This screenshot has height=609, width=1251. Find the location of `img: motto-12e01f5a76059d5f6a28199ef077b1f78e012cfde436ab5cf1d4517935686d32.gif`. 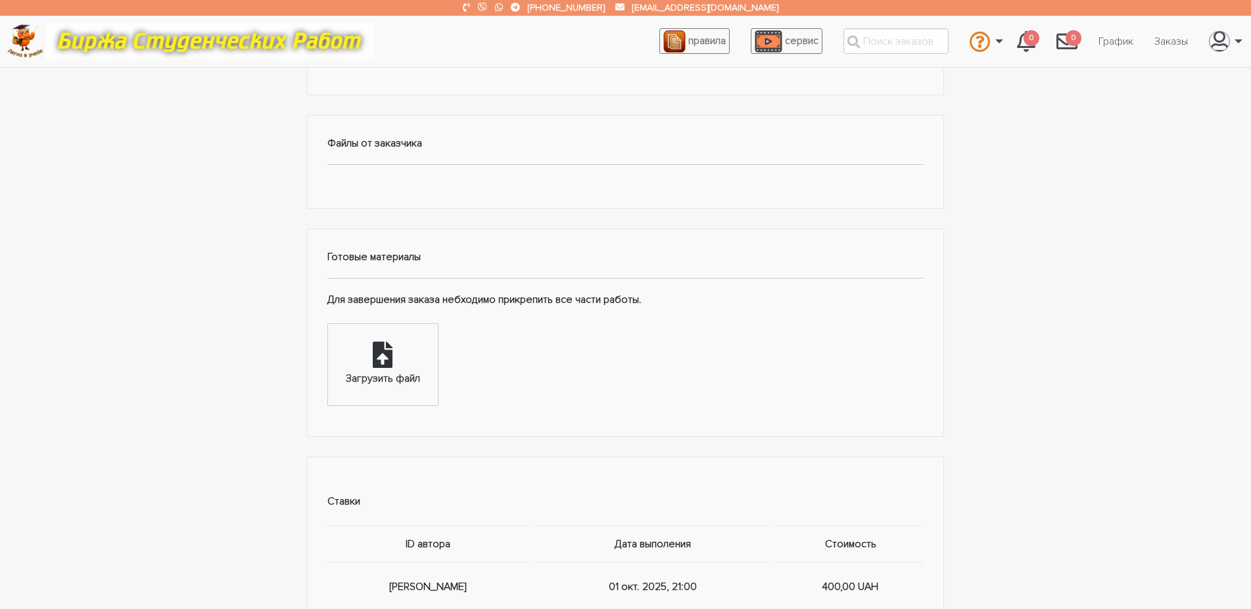

img: motto-12e01f5a76059d5f6a28199ef077b1f78e012cfde436ab5cf1d4517935686d32.gif is located at coordinates (210, 41).